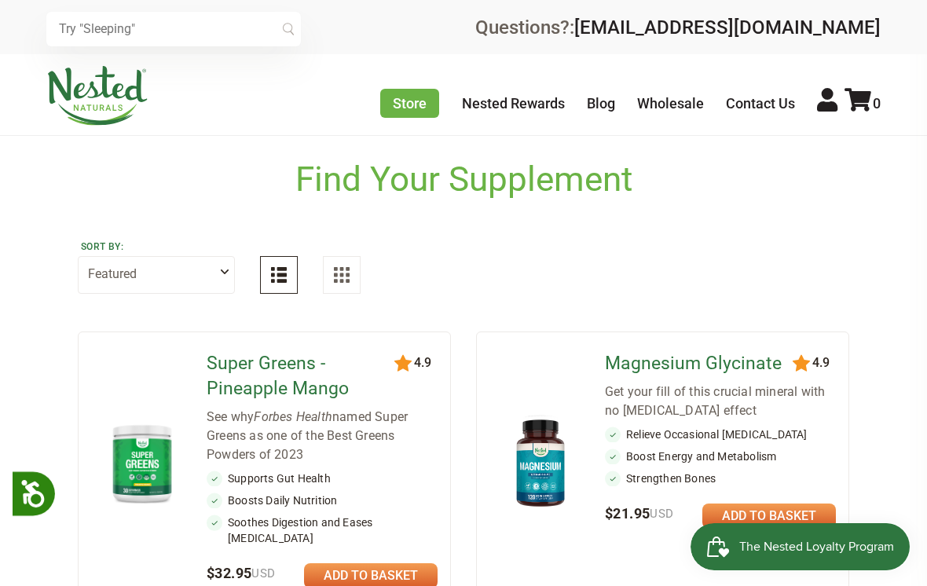  Describe the element at coordinates (720, 478) in the screenshot. I see `li: Strengthen Bones` at that location.